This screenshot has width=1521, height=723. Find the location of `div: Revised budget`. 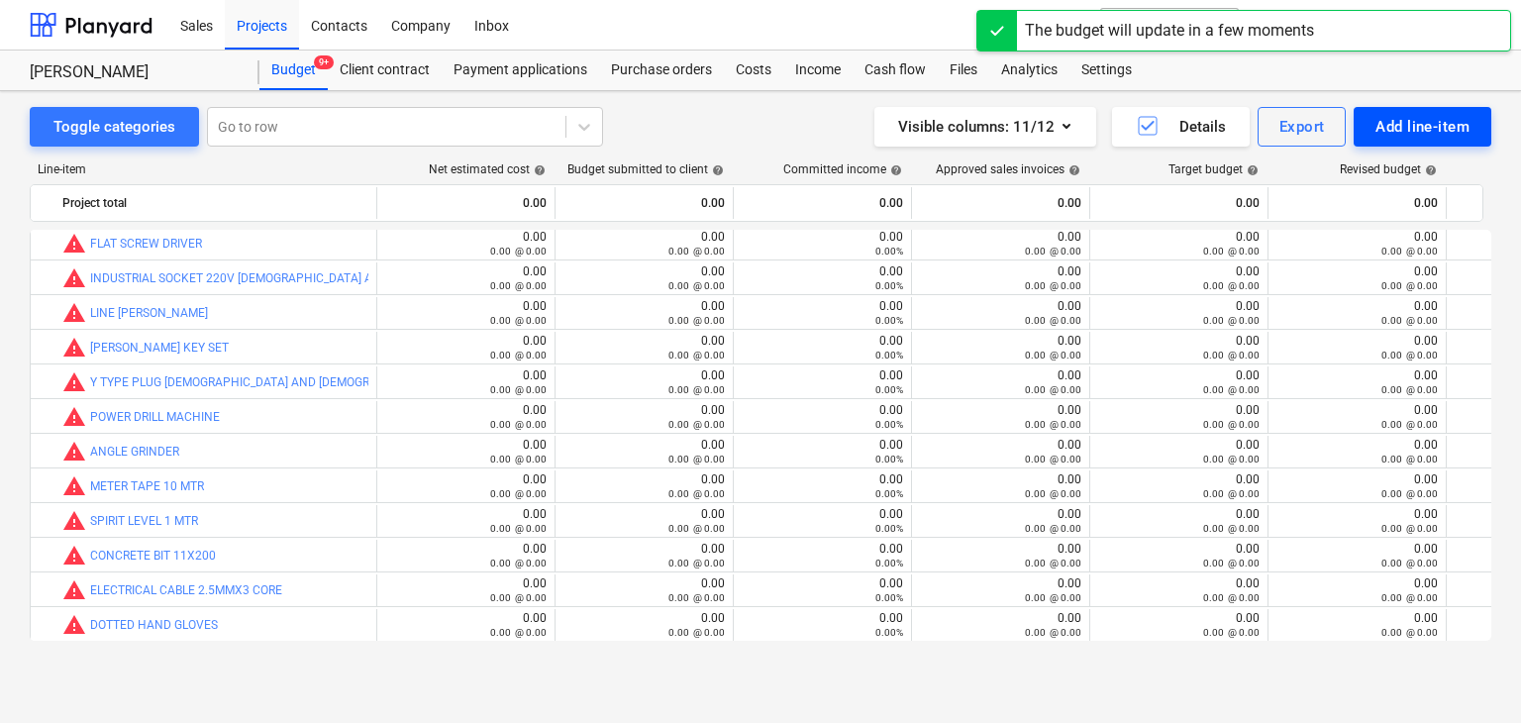

div: Revised budget is located at coordinates (1388, 169).